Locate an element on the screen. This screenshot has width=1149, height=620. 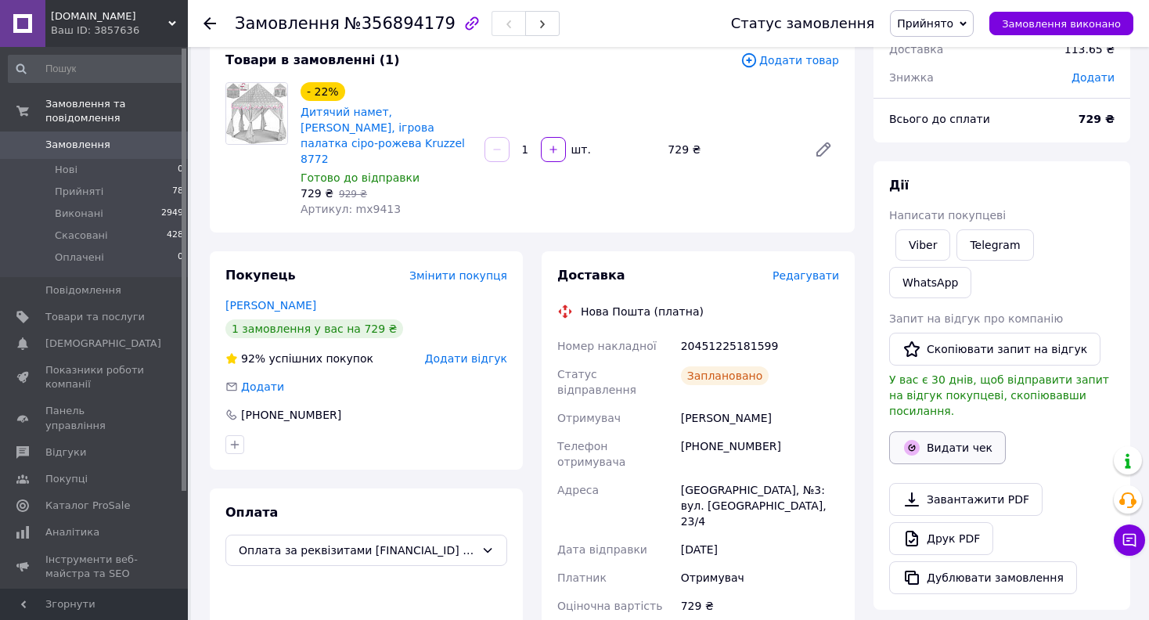
span: Прийняті is located at coordinates (79, 192).